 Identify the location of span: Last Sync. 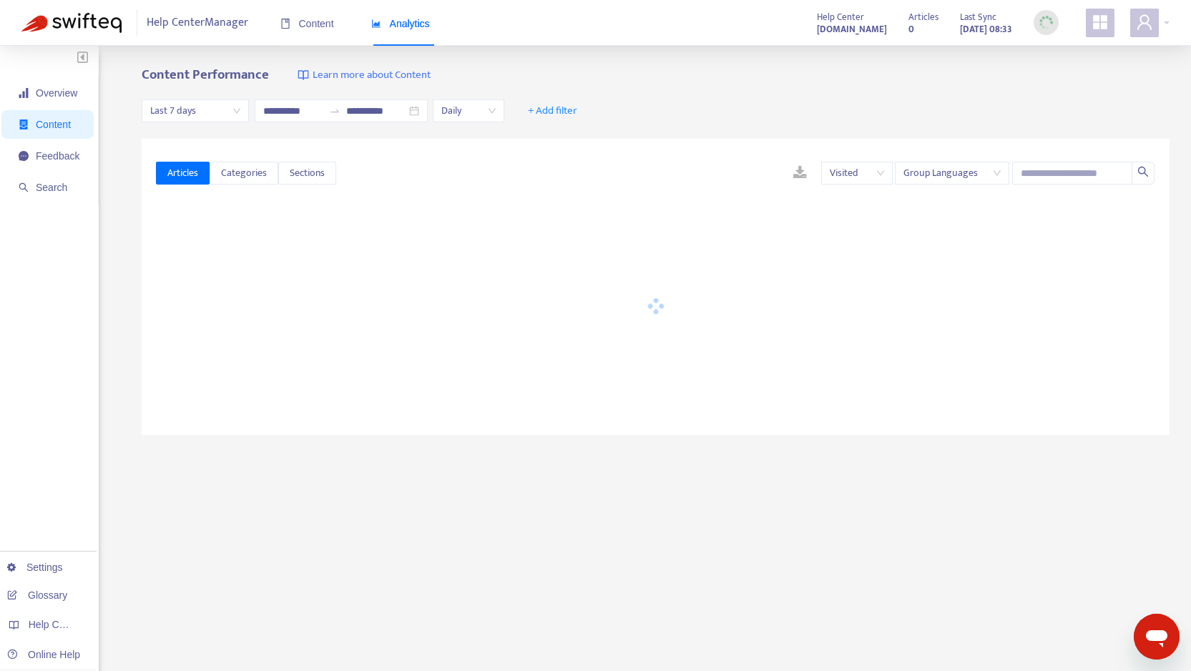
(978, 17).